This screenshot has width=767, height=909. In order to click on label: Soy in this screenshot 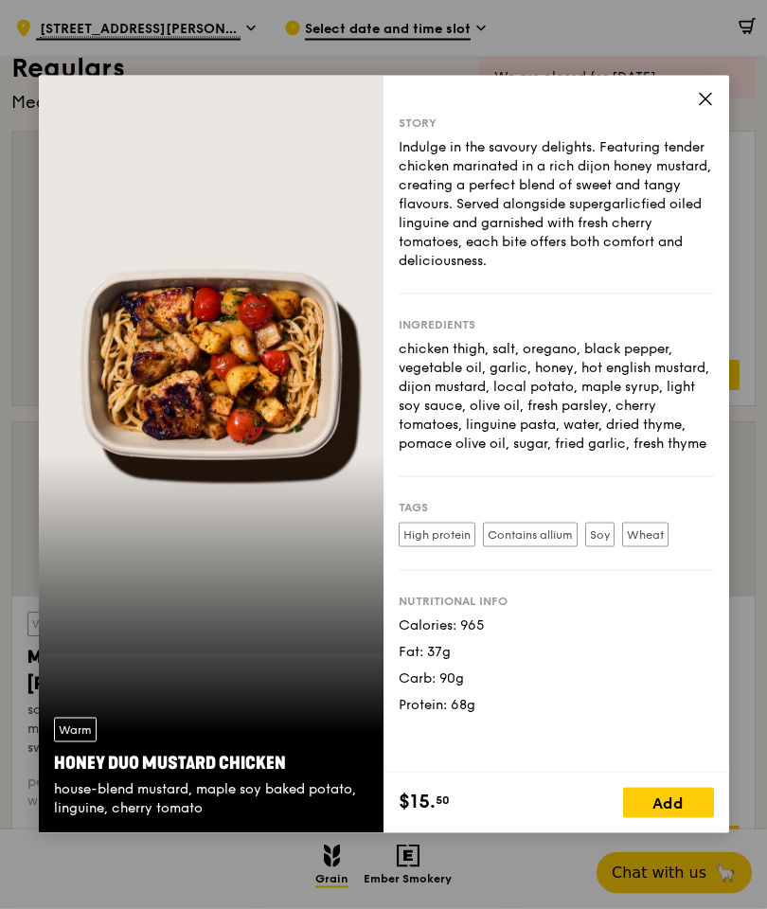, I will do `click(599, 535)`.